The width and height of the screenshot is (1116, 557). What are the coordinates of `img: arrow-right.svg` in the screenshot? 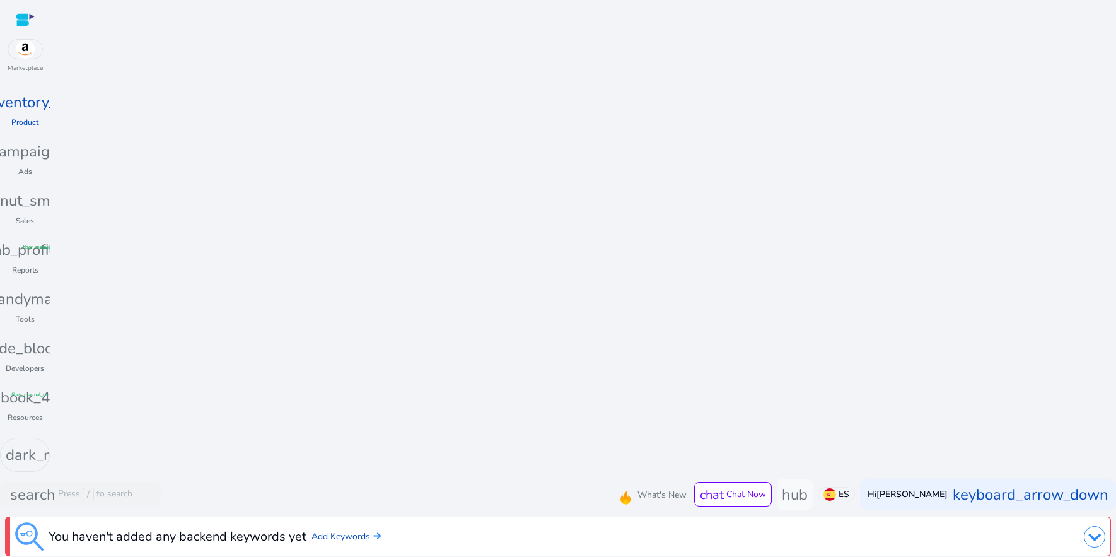 It's located at (375, 535).